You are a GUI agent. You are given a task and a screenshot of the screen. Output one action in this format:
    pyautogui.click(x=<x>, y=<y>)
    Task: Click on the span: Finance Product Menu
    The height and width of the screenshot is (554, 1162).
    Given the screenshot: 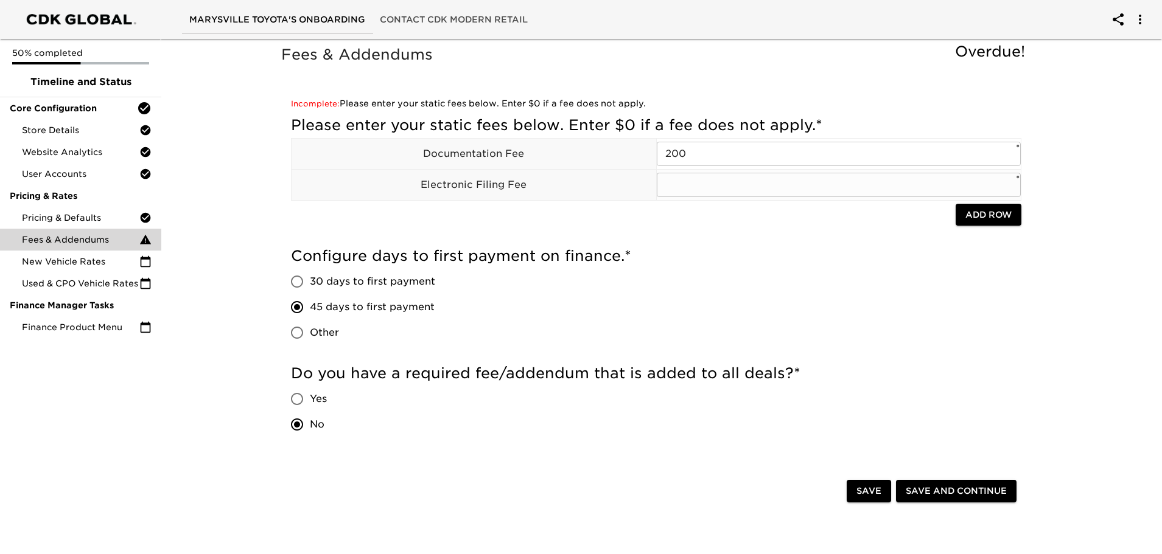 What is the action you would take?
    pyautogui.click(x=80, y=327)
    